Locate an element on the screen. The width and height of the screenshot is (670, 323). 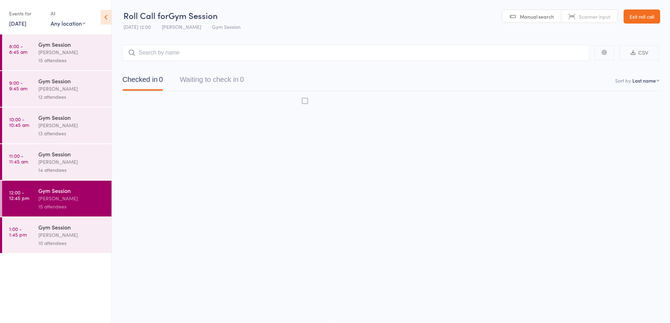
div: 12 attendees is located at coordinates (72, 97).